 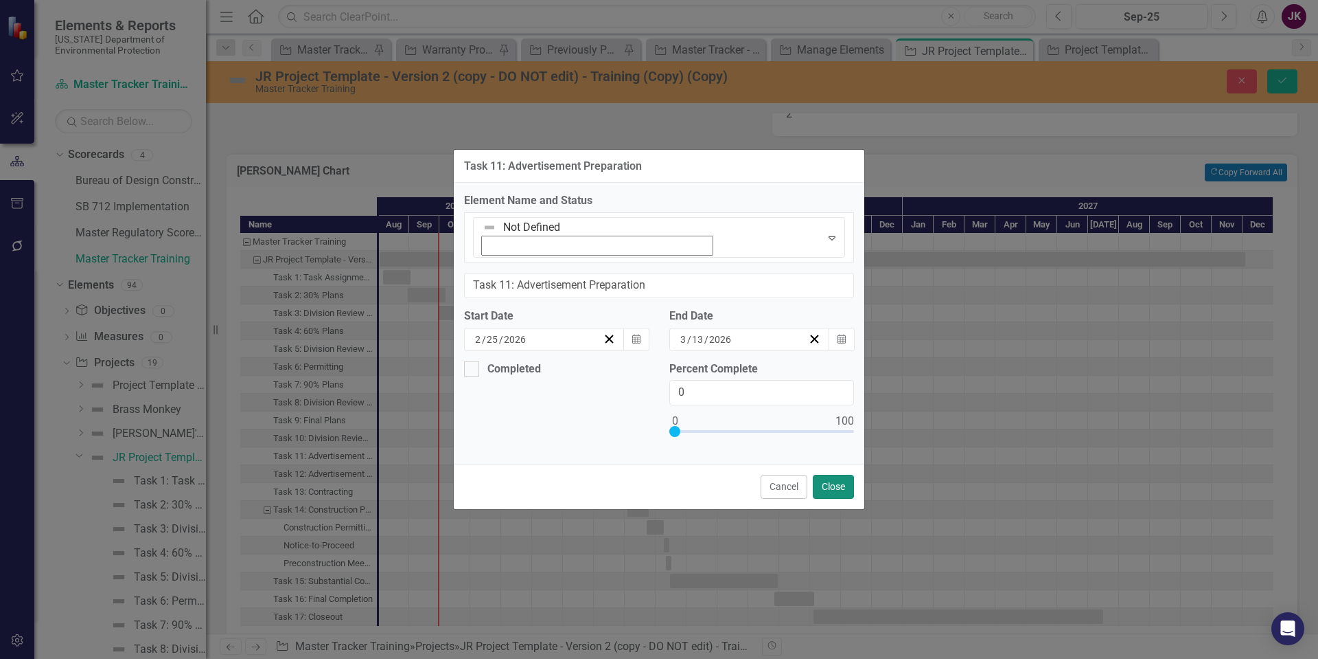 What do you see at coordinates (659, 285) in the screenshot?
I see `input: Name` at bounding box center [659, 285].